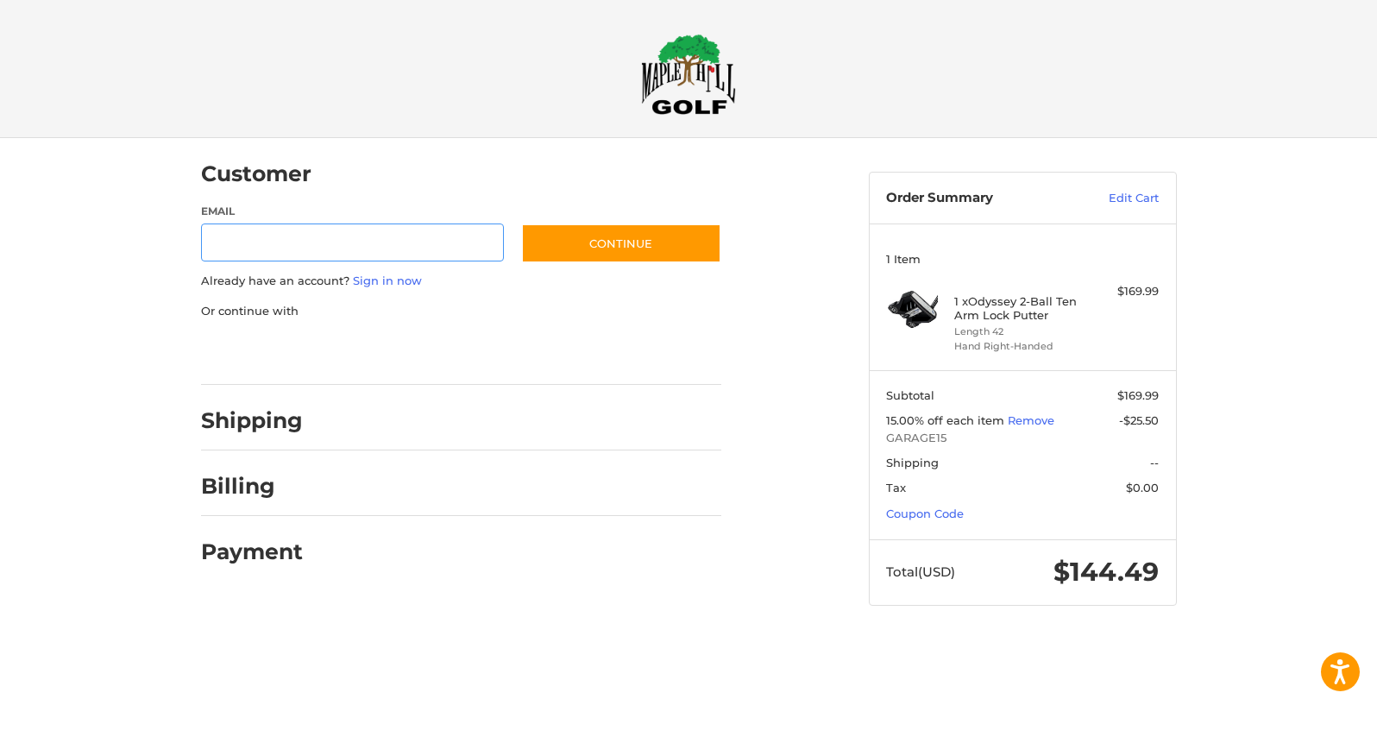 This screenshot has width=1377, height=743. What do you see at coordinates (252, 420) in the screenshot?
I see `h2: Shipping` at bounding box center [252, 420].